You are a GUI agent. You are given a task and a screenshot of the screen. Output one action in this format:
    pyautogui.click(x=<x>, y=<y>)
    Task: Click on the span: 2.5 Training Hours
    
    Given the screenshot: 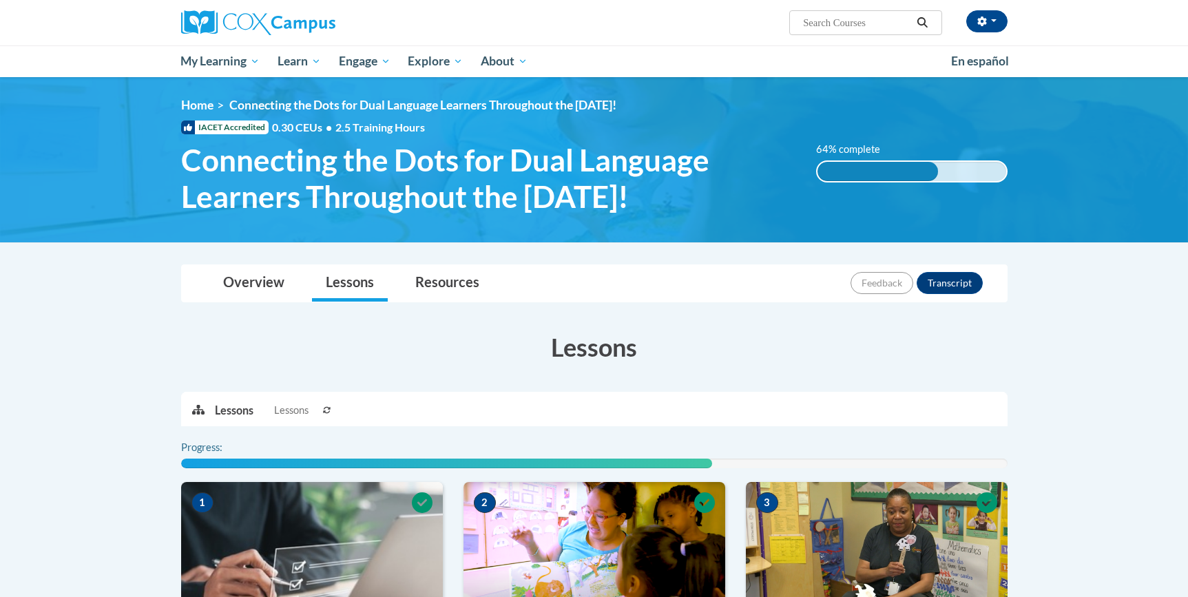 What is the action you would take?
    pyautogui.click(x=380, y=127)
    